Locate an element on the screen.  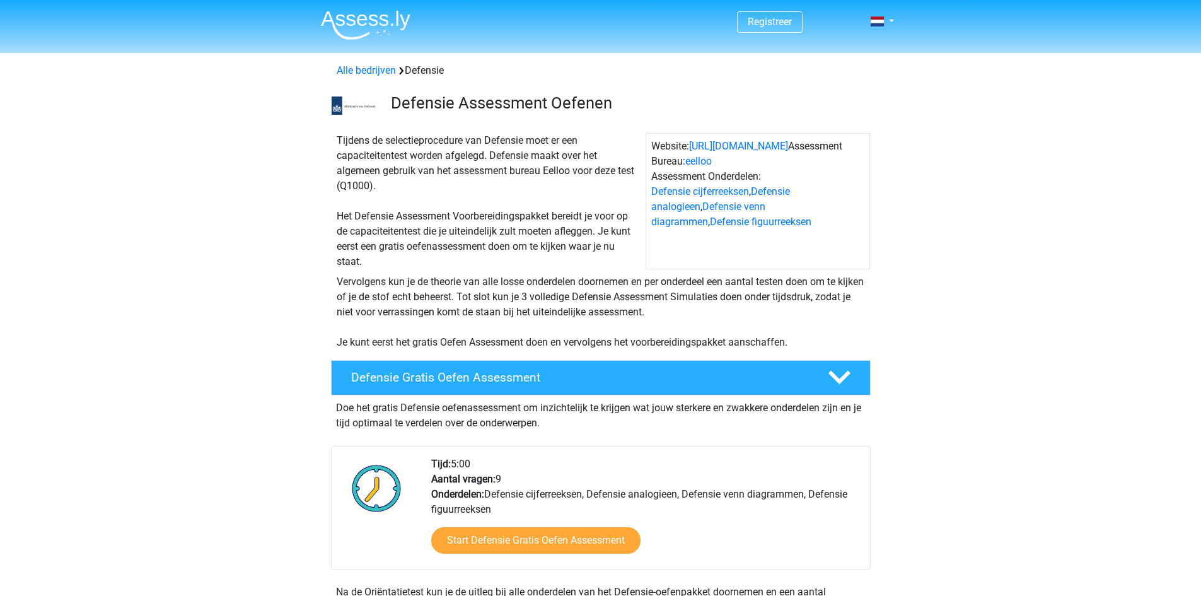
div: Doe het gratis Defensie oefenassessment om inzichtelijk te krijgen wat jouw sterkere en zwakkere ... is located at coordinates (601, 413).